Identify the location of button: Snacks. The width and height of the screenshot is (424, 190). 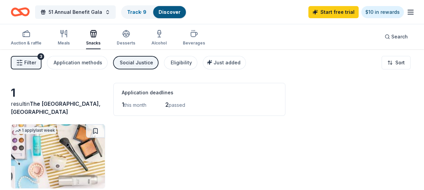
(93, 38).